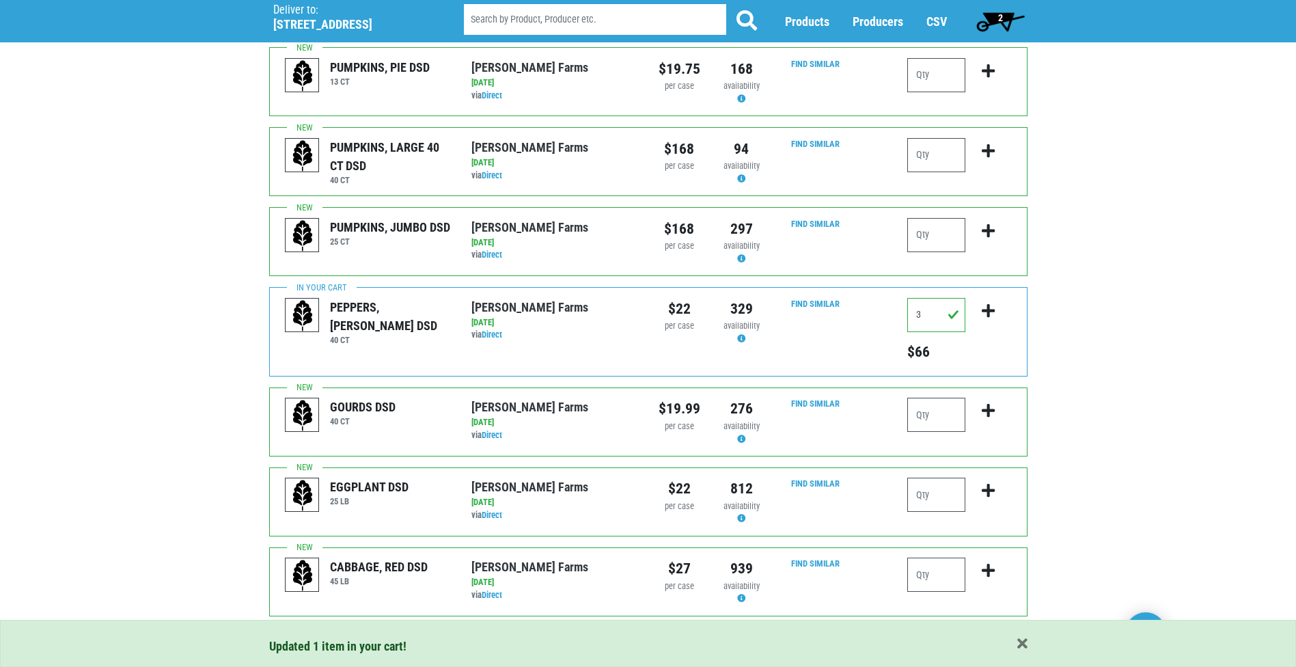  What do you see at coordinates (378, 581) in the screenshot?
I see `h6: 45 LB` at bounding box center [378, 581].